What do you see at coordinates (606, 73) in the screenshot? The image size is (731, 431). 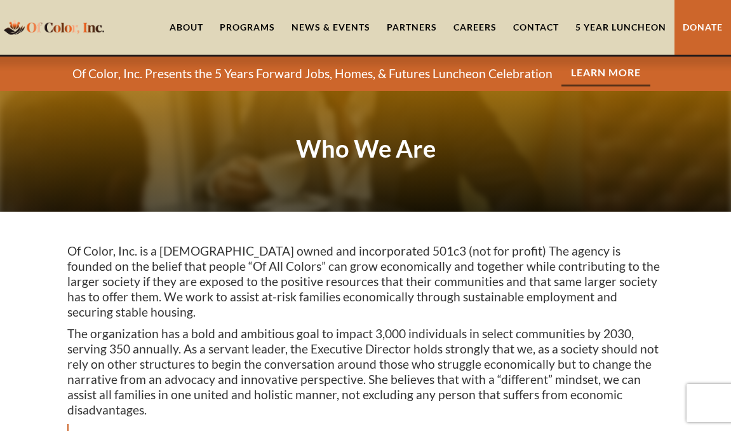 I see `a: Learn More` at bounding box center [606, 73].